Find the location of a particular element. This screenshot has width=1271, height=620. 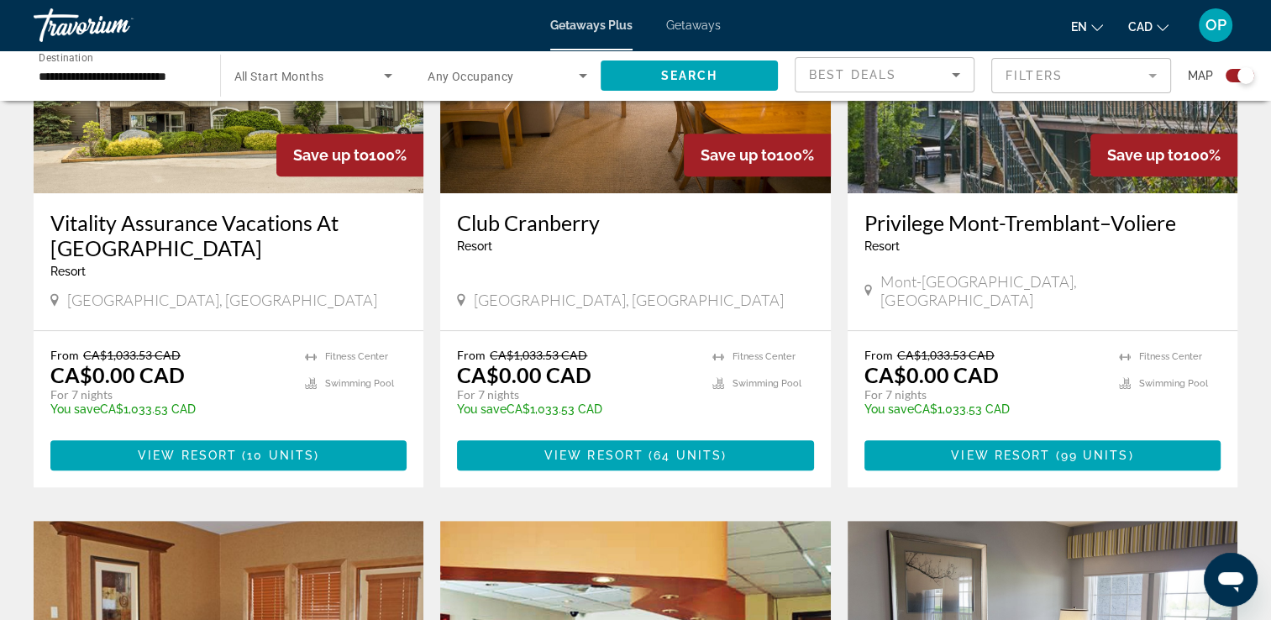

span: Getaways Plus is located at coordinates (592, 25).